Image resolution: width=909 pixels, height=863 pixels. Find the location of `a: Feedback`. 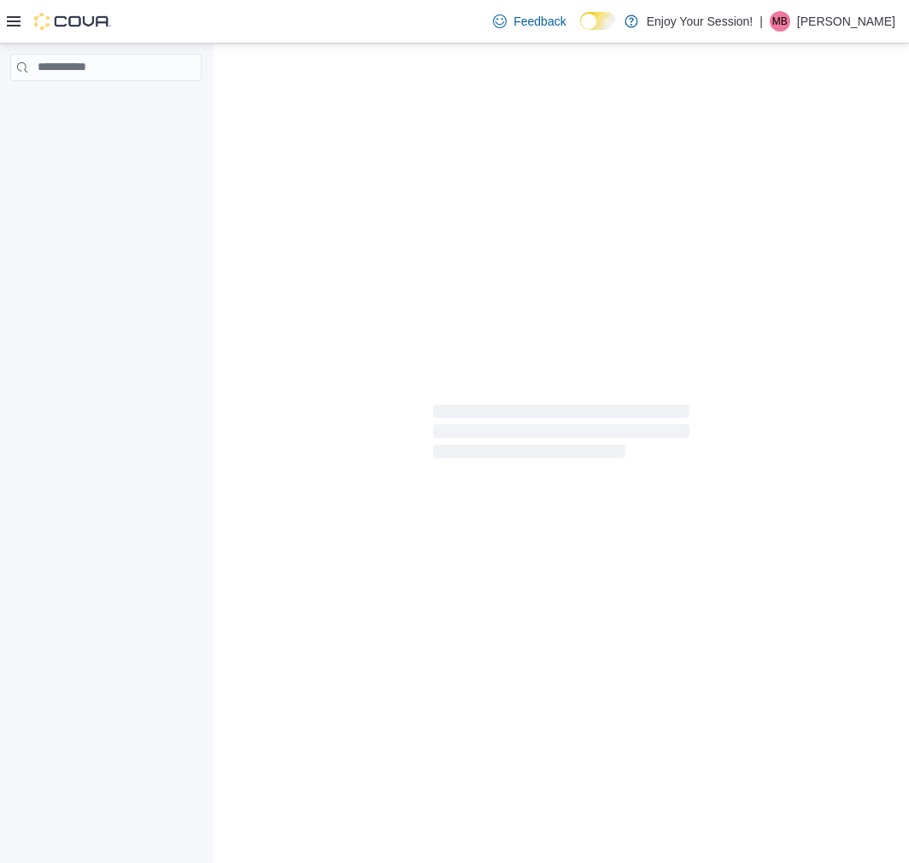

a: Feedback is located at coordinates (529, 21).